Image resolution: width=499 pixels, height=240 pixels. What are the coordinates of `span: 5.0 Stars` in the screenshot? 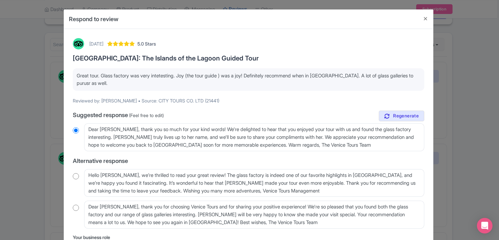 It's located at (147, 44).